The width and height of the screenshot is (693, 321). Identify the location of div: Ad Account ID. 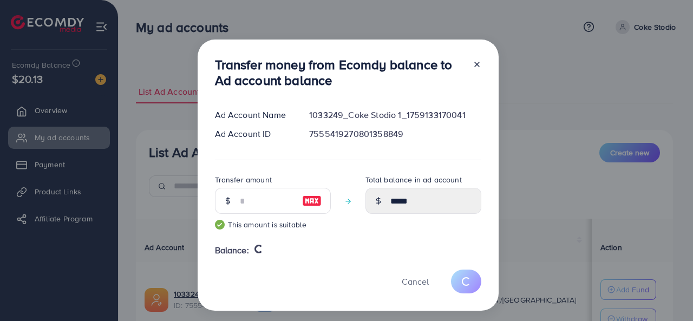
(253, 134).